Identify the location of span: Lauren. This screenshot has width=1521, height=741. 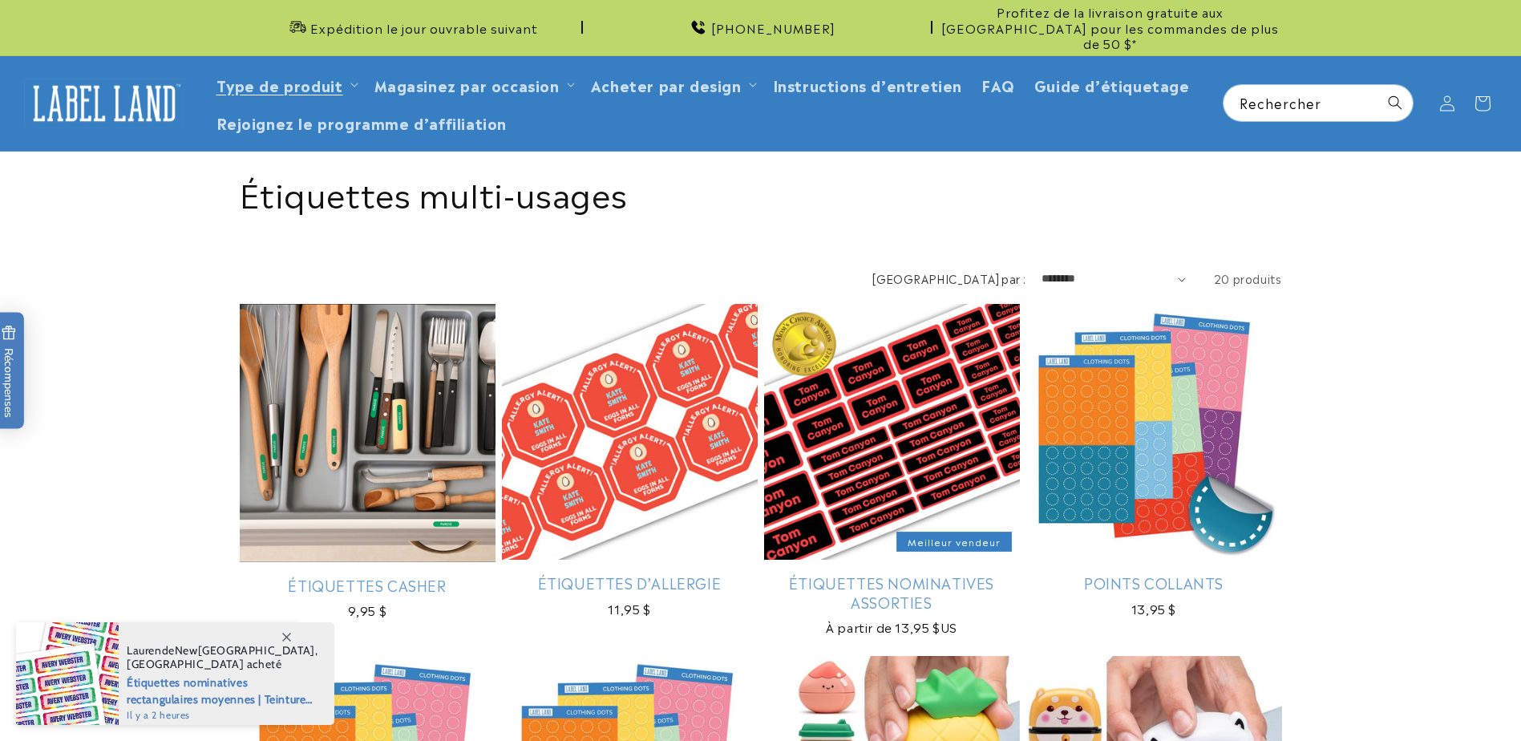
(144, 650).